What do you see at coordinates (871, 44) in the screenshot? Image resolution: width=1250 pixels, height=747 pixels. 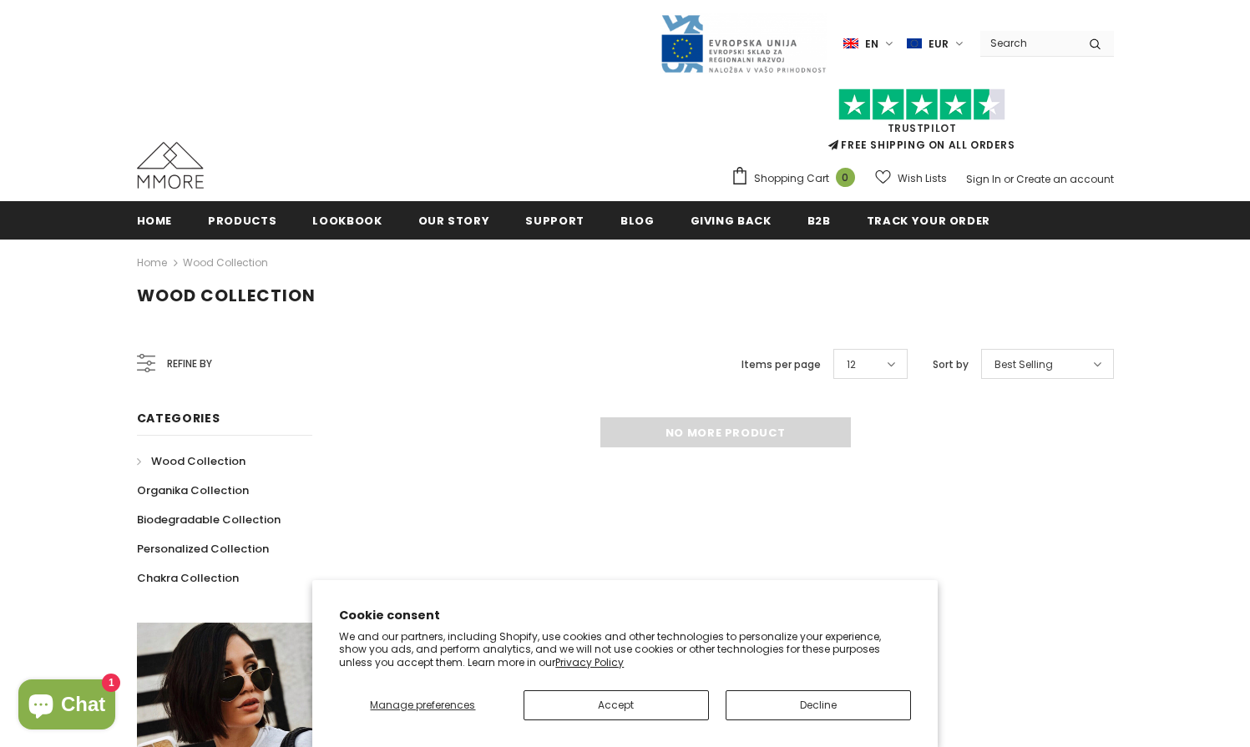 I see `span: en` at bounding box center [871, 44].